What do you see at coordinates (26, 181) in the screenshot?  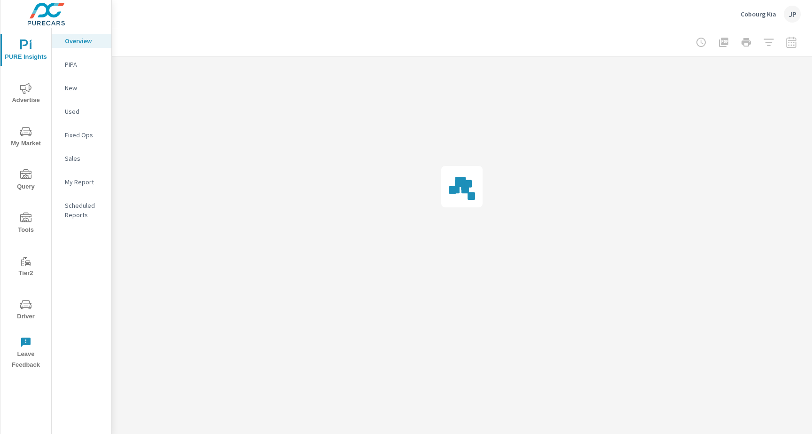 I see `span: Query` at bounding box center [26, 181].